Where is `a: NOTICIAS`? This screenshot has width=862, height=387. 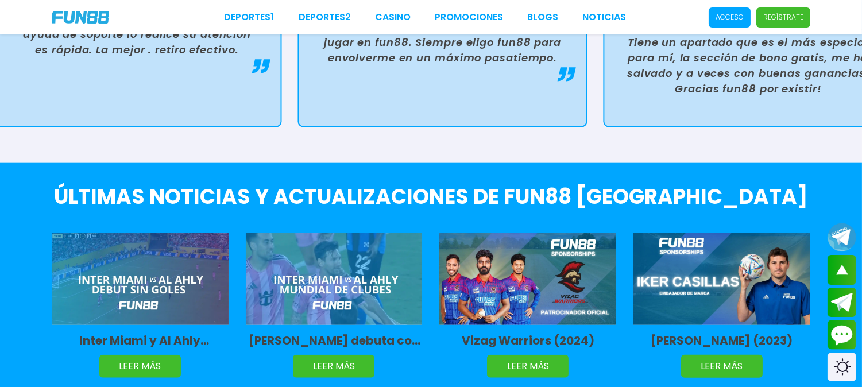 a: NOTICIAS is located at coordinates (604, 17).